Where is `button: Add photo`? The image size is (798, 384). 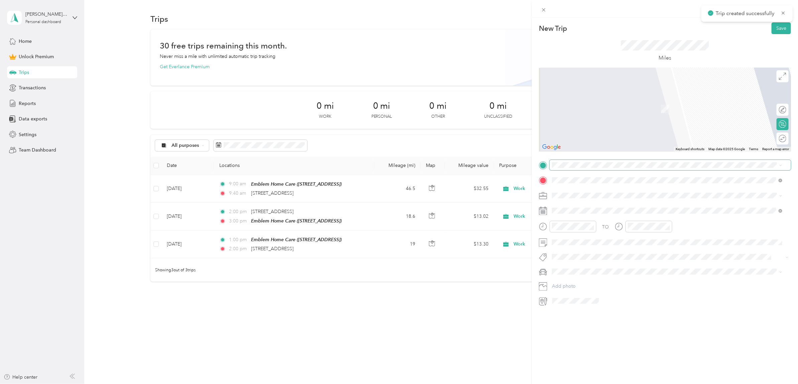 button: Add photo is located at coordinates (671, 286).